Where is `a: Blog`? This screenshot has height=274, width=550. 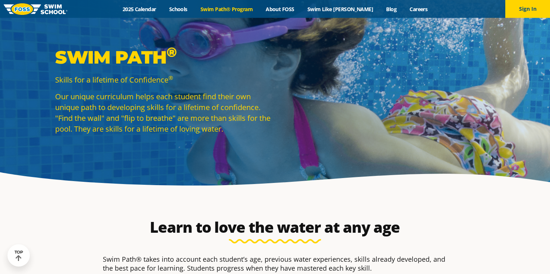
a: Blog is located at coordinates (391, 9).